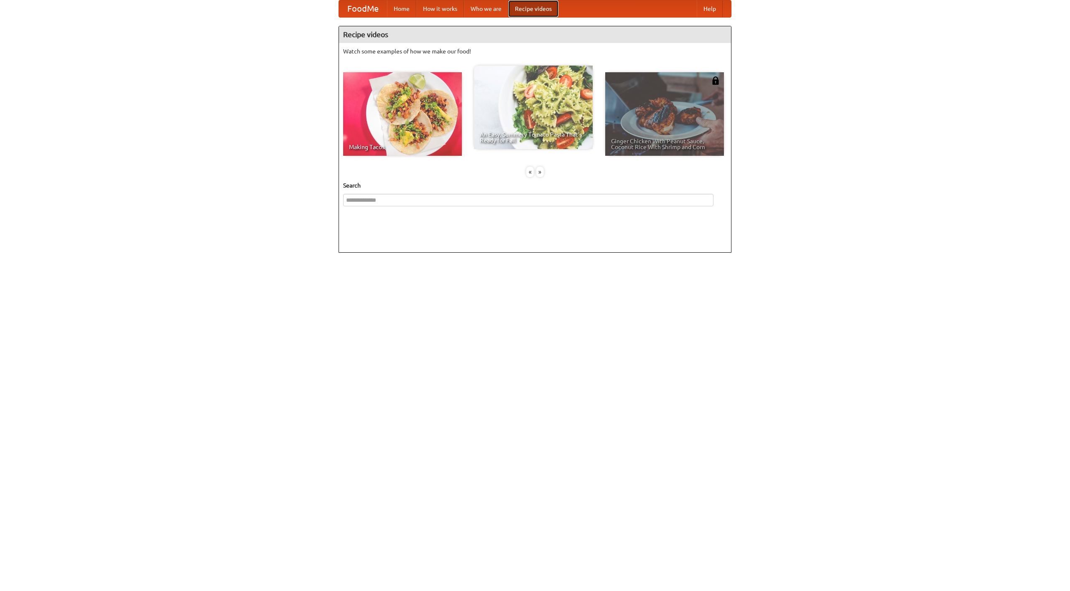 The width and height of the screenshot is (1070, 591). I want to click on span: Making Tacos, so click(402, 147).